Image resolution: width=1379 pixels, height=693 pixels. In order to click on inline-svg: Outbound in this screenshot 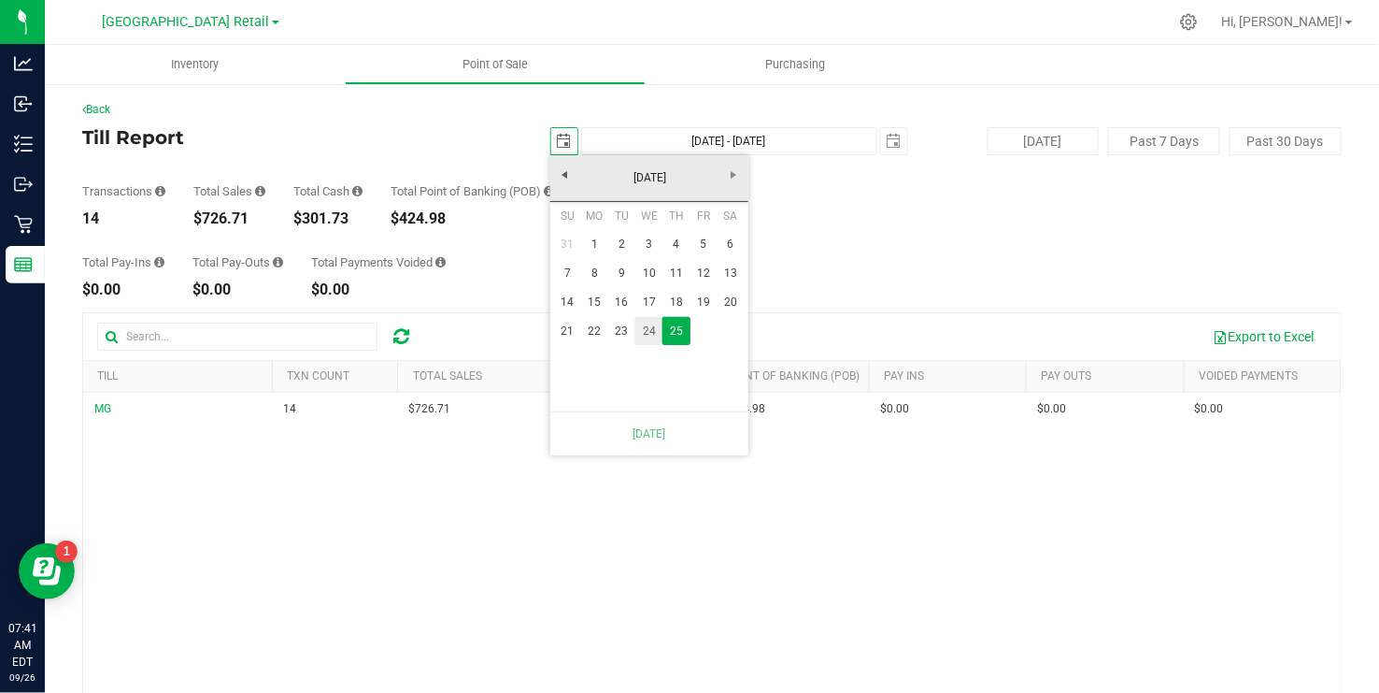, I will do `click(23, 184)`.